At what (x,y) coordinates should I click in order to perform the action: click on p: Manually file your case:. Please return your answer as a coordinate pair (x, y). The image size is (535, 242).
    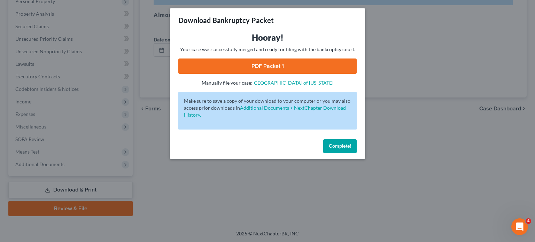
    Looking at the image, I should click on (267, 83).